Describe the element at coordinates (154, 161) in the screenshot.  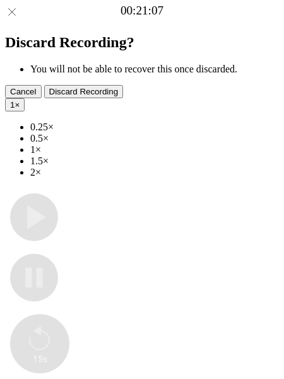
I see `li: 1.5×` at that location.